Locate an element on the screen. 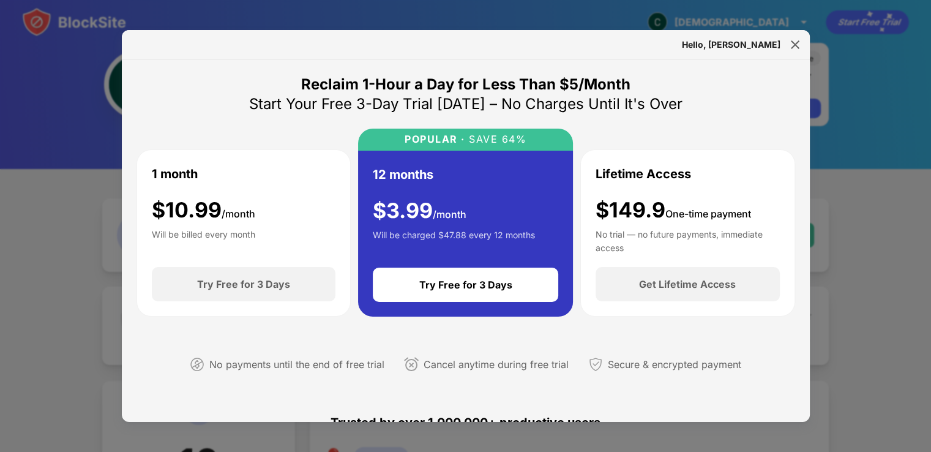 Image resolution: width=931 pixels, height=452 pixels. div: Get Lifetime Access is located at coordinates (688, 284).